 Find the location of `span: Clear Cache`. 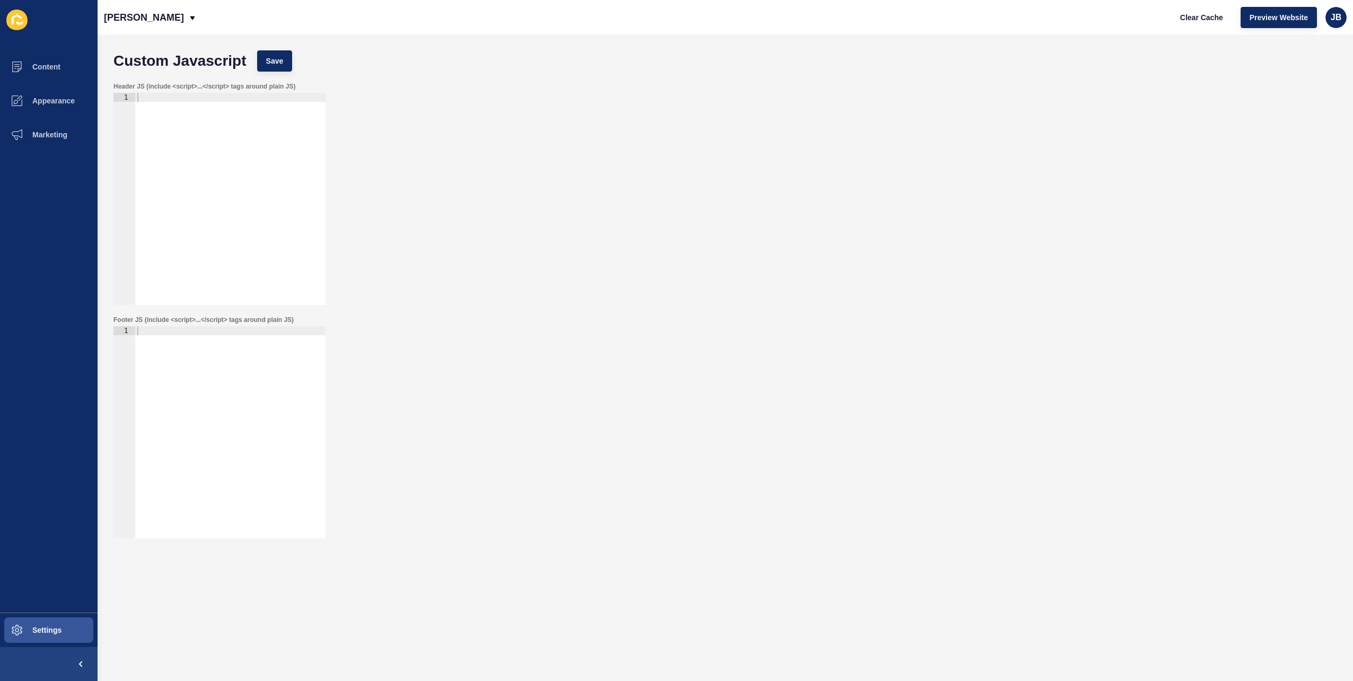

span: Clear Cache is located at coordinates (1201, 17).